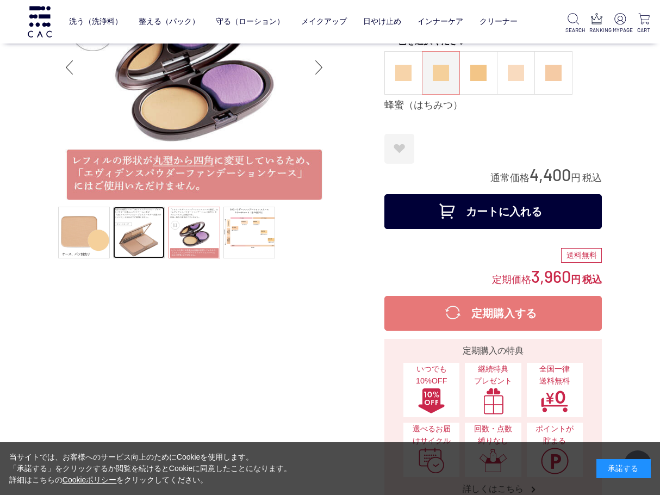  I want to click on div: 定期購入の特典, so click(493, 351).